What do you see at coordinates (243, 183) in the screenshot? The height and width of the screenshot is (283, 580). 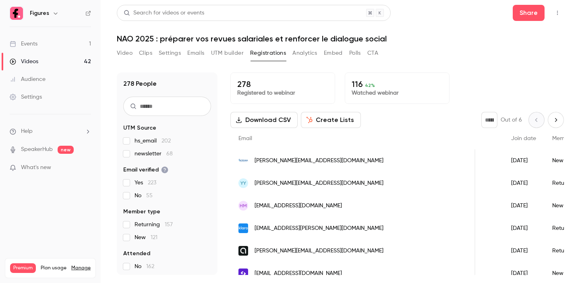 I see `span: YY` at bounding box center [243, 183].